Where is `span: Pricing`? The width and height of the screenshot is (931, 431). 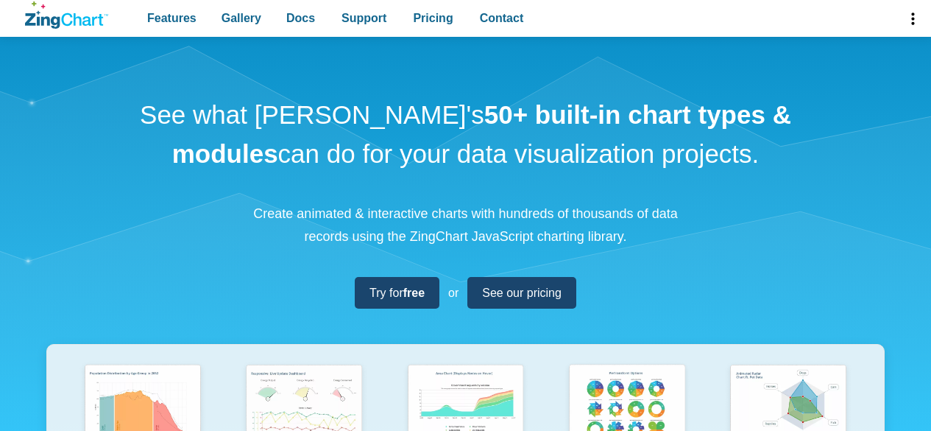 span: Pricing is located at coordinates (433, 18).